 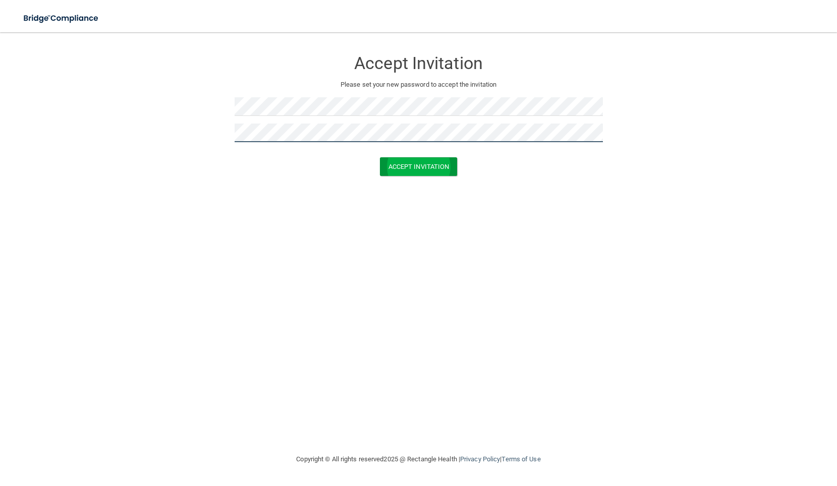 What do you see at coordinates (419, 63) in the screenshot?
I see `h3: Accept Invitation` at bounding box center [419, 63].